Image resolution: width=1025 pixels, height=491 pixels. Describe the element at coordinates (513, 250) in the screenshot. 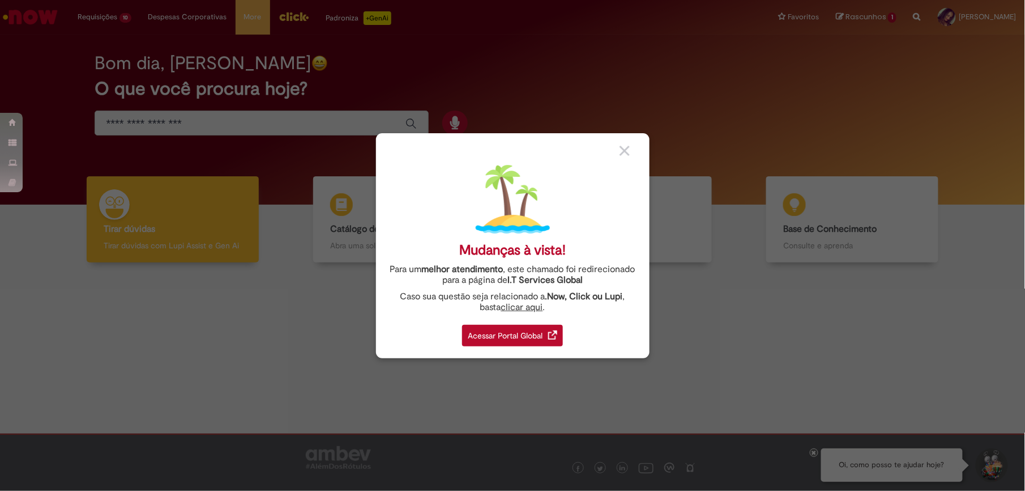

I see `div: Mudanças à vista!` at that location.